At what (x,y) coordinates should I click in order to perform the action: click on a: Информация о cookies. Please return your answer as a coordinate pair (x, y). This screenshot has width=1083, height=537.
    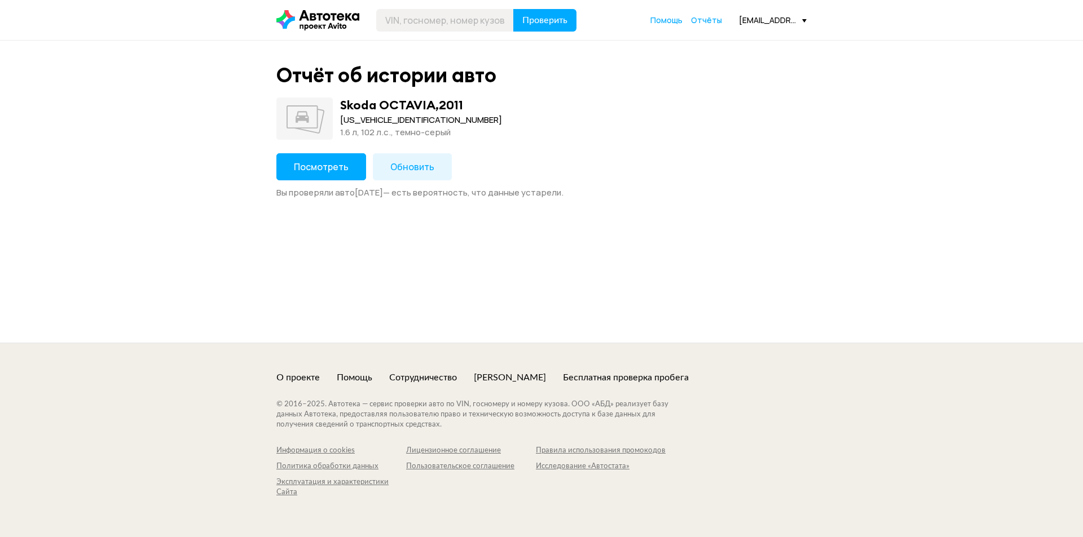
    Looking at the image, I should click on (341, 451).